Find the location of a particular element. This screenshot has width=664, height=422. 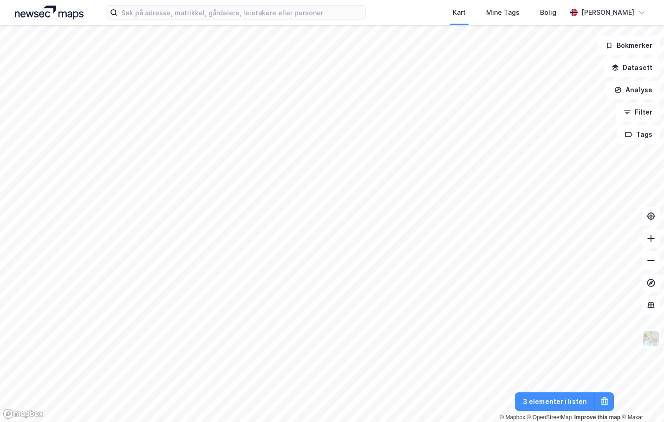

button: Bokmerker is located at coordinates (629, 45).